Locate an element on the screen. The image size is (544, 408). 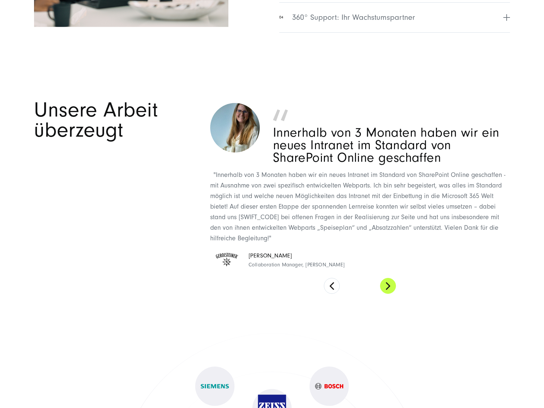
p: "Innerhalb von 3 Monaten haben wir ein neues Intranet im Standard von SharePoint Online geschaffe... is located at coordinates (360, 207).